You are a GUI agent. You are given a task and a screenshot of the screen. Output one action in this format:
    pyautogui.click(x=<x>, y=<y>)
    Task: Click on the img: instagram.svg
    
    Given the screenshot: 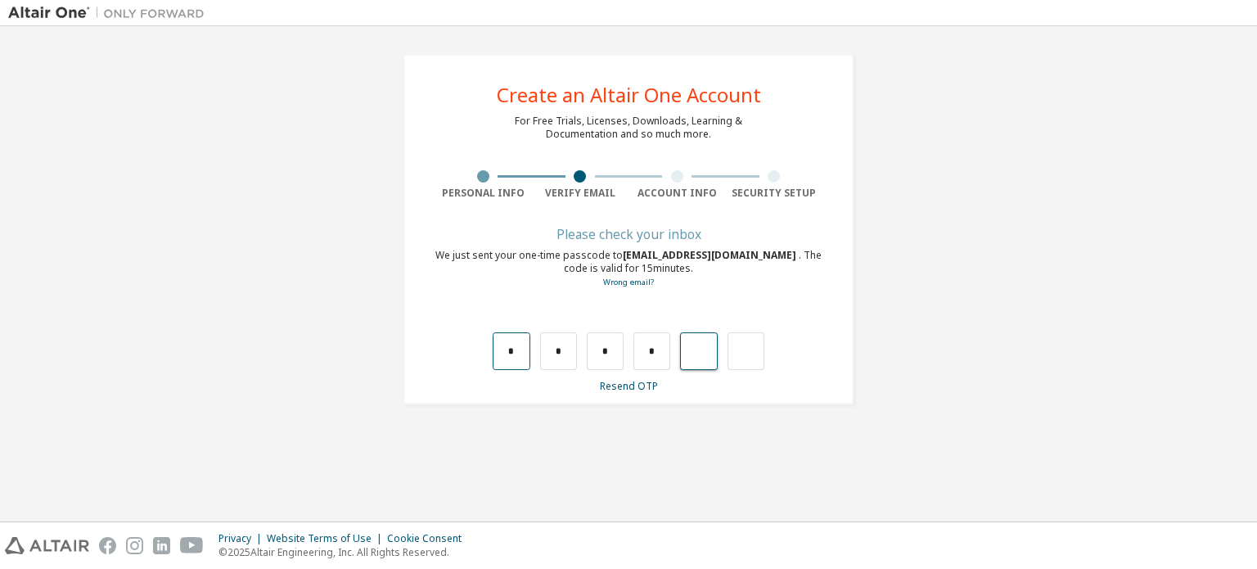 What is the action you would take?
    pyautogui.click(x=134, y=545)
    